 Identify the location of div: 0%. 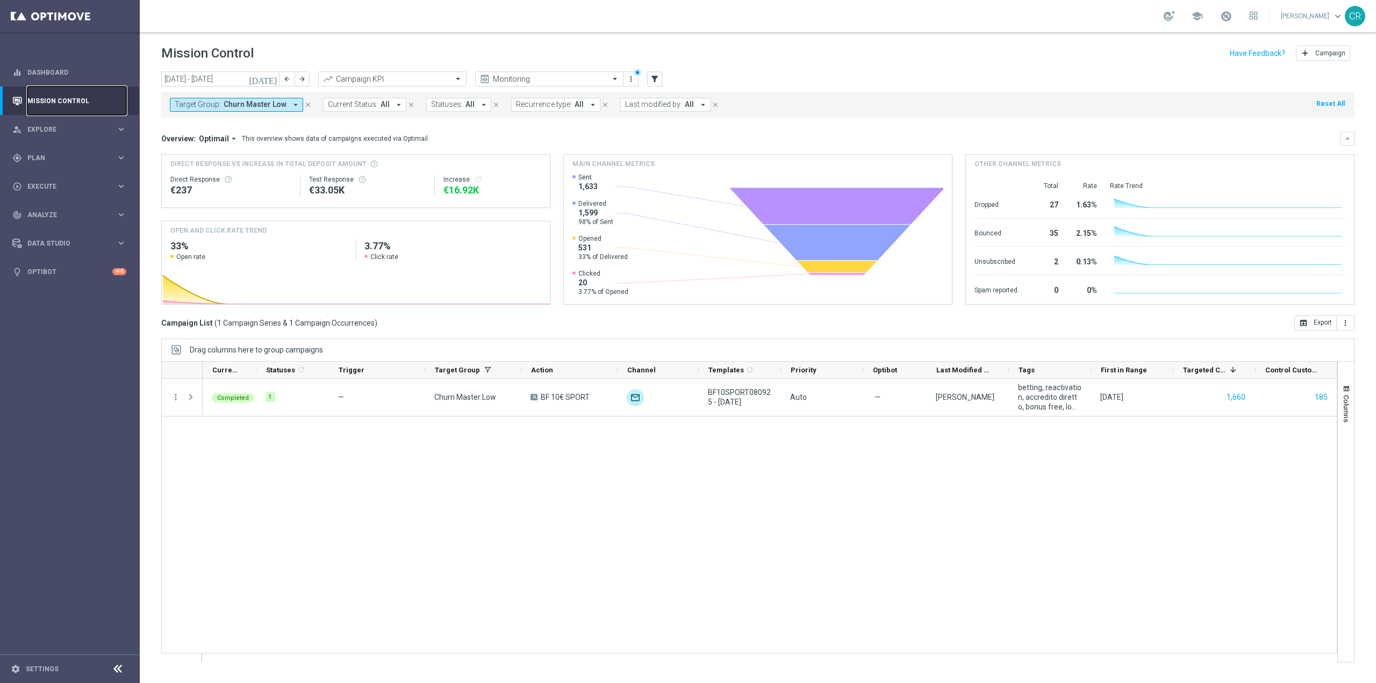
(1084, 289).